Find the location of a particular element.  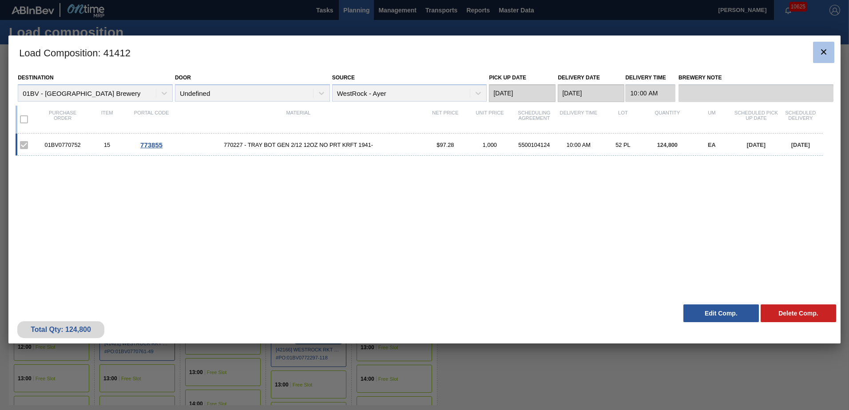

div: $97.28 is located at coordinates (445, 145).